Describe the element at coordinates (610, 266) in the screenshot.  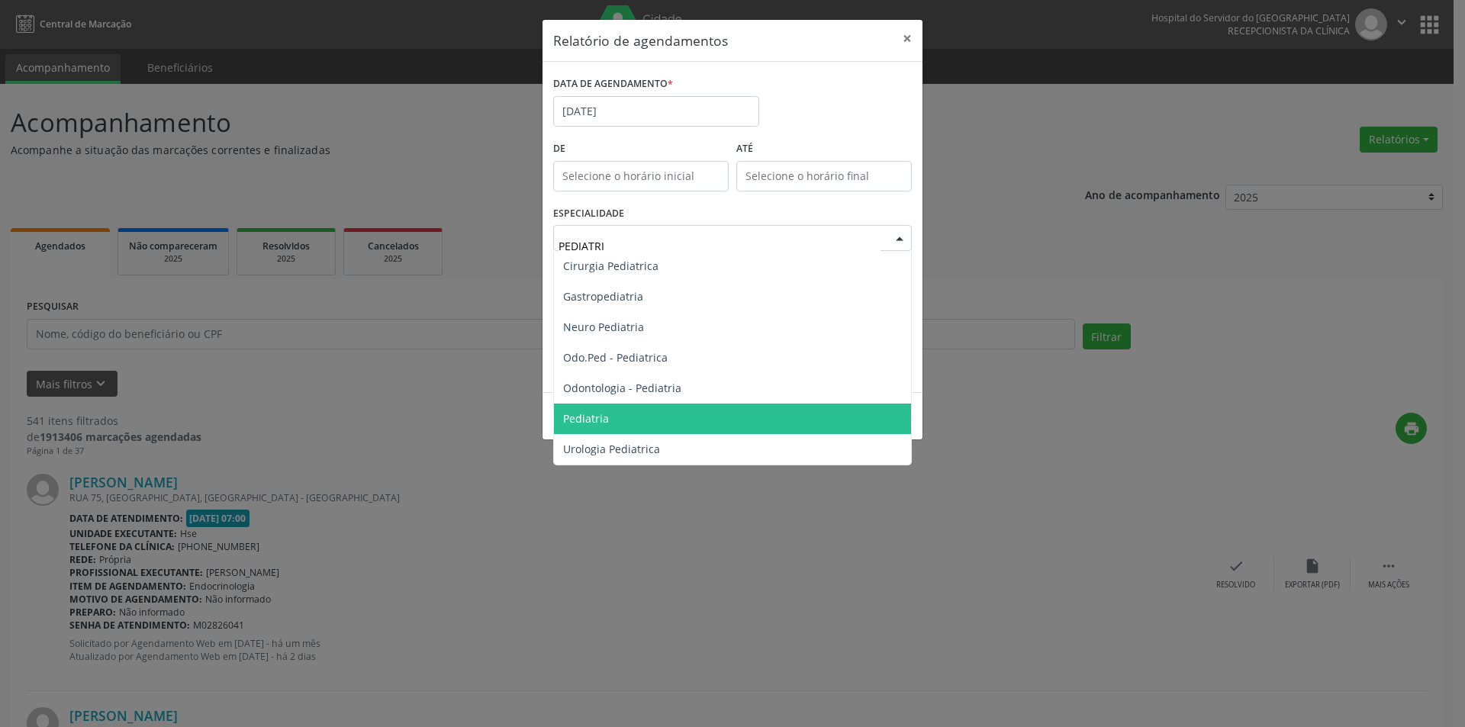
I see `span: Cirurgia Pediatrica` at that location.